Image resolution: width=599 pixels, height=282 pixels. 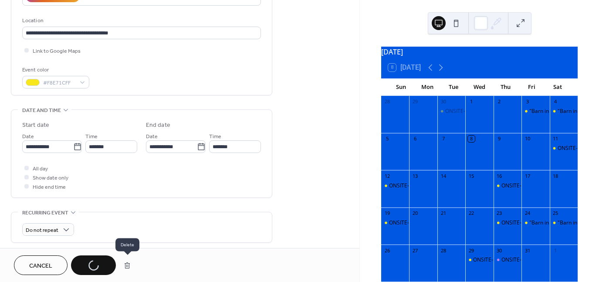 What do you see at coordinates (141, 20) in the screenshot?
I see `div: Location` at bounding box center [141, 20].